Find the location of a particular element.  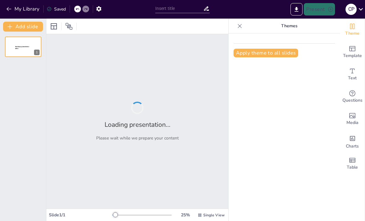

div: Slide 1 / 1 is located at coordinates (80, 214).